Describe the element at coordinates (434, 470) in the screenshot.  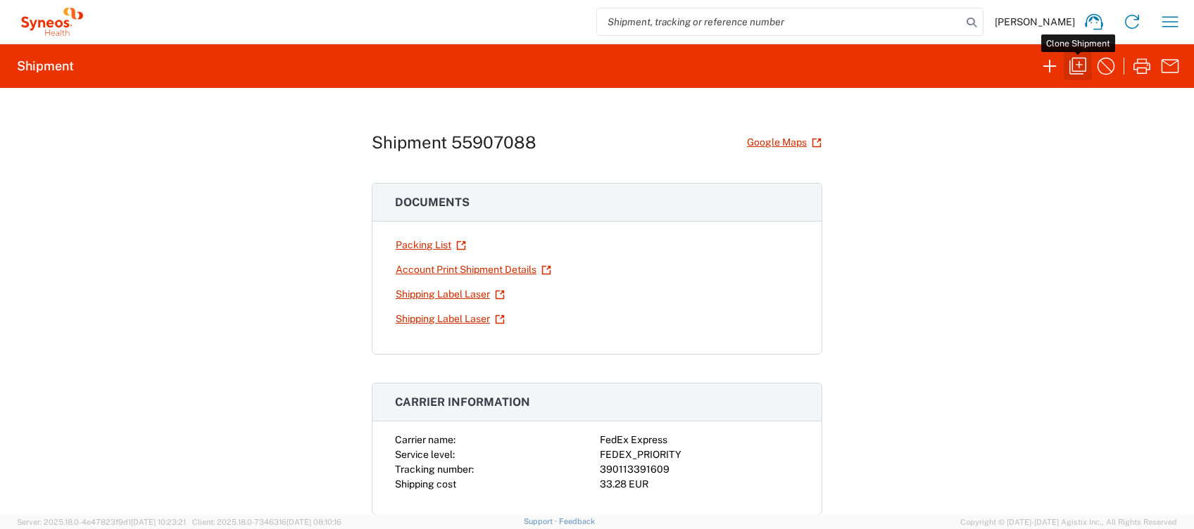
I see `span: Tracking number:` at that location.